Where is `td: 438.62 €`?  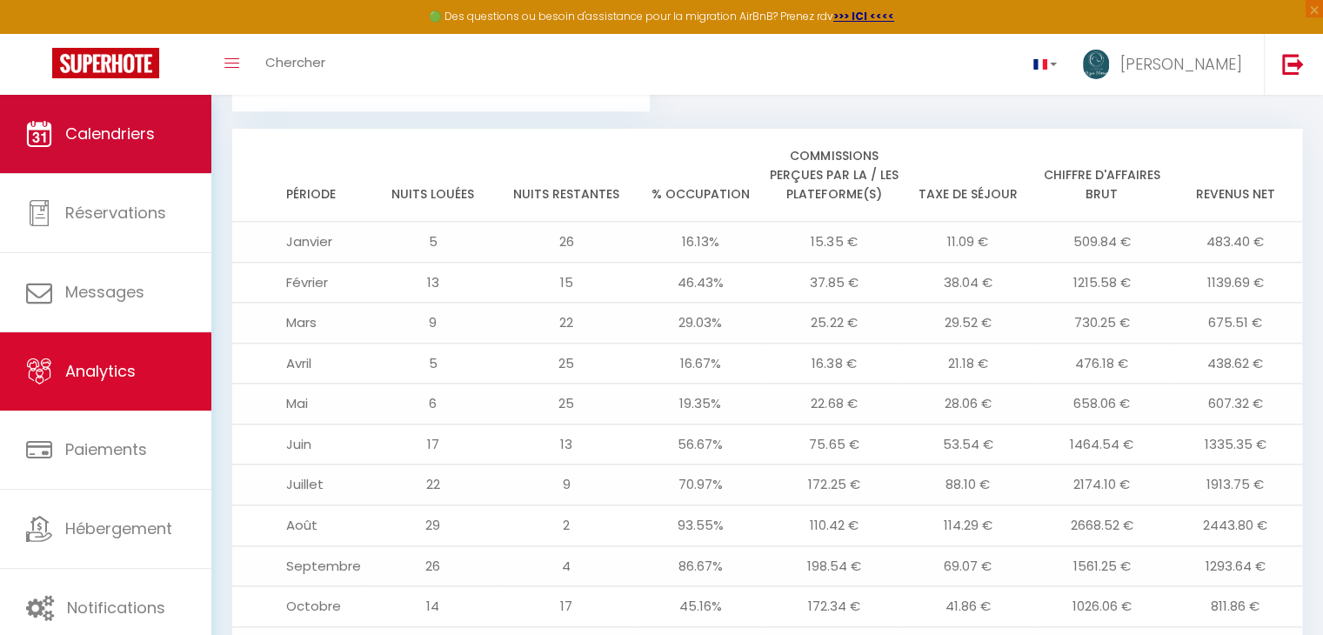 td: 438.62 € is located at coordinates (1235, 363).